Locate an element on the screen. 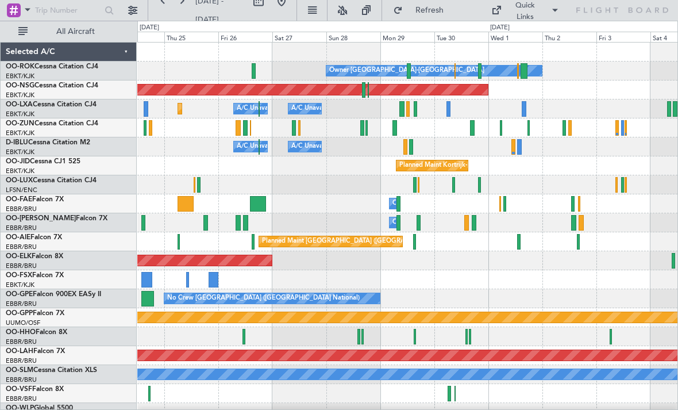 The image size is (678, 410). button: Quick Links is located at coordinates (525, 10).